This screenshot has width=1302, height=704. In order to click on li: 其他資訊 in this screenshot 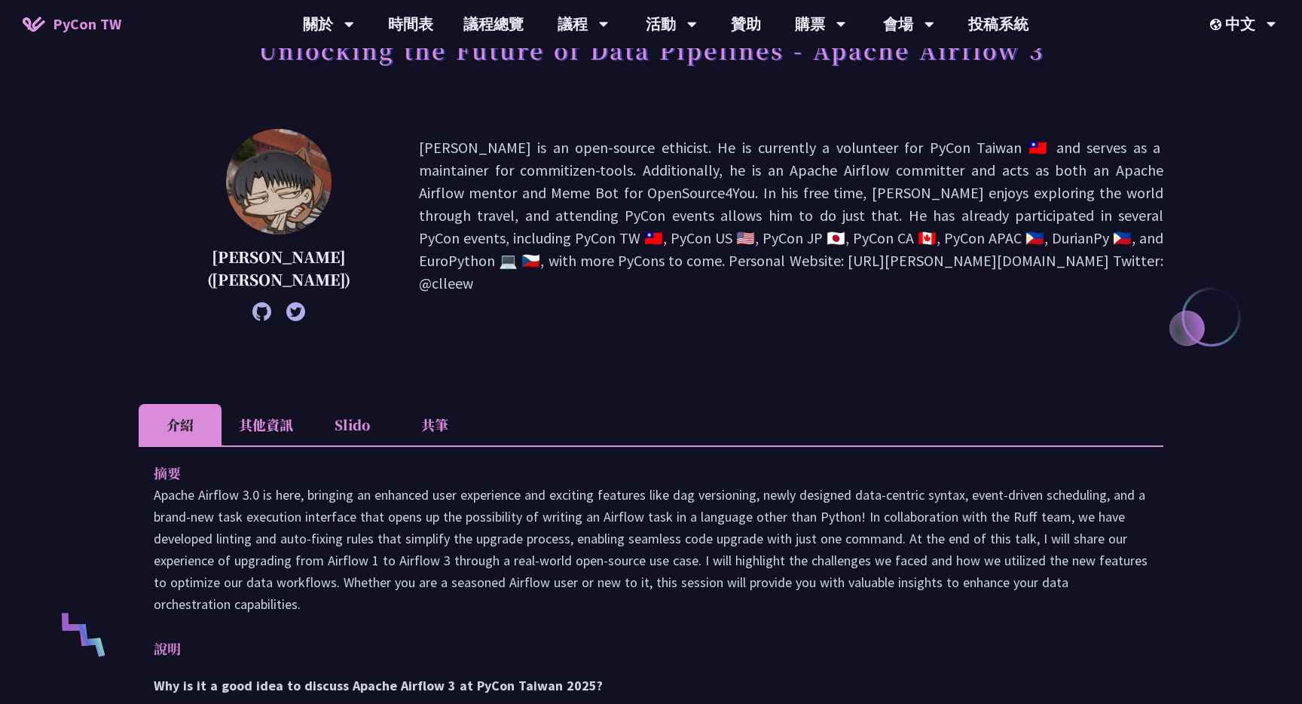, I will do `click(266, 424)`.